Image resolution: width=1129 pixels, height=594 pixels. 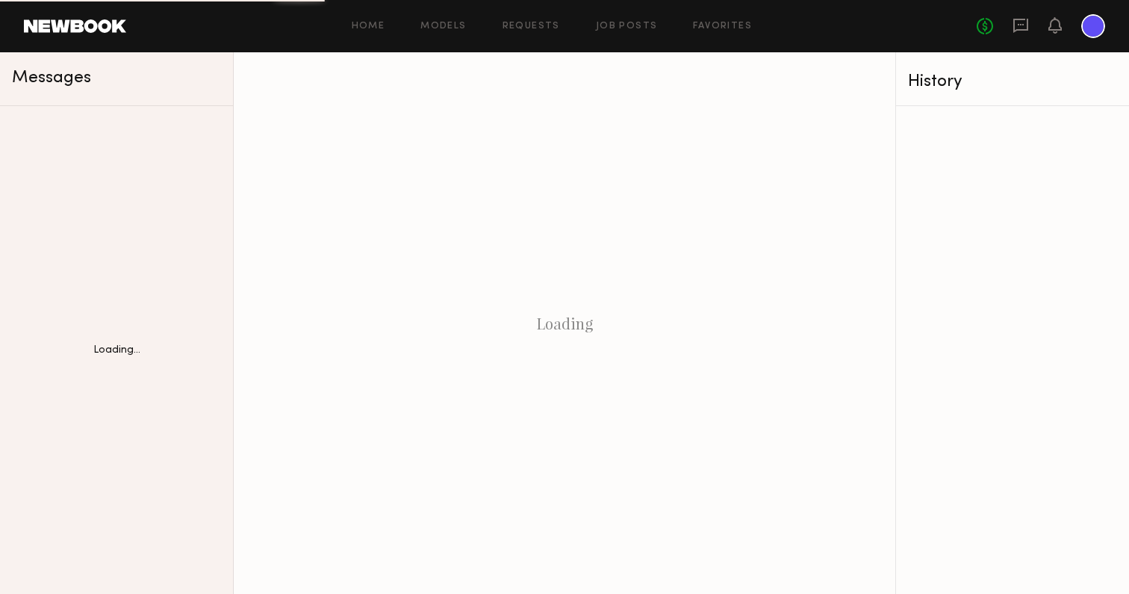 I want to click on a: Home, so click(x=368, y=26).